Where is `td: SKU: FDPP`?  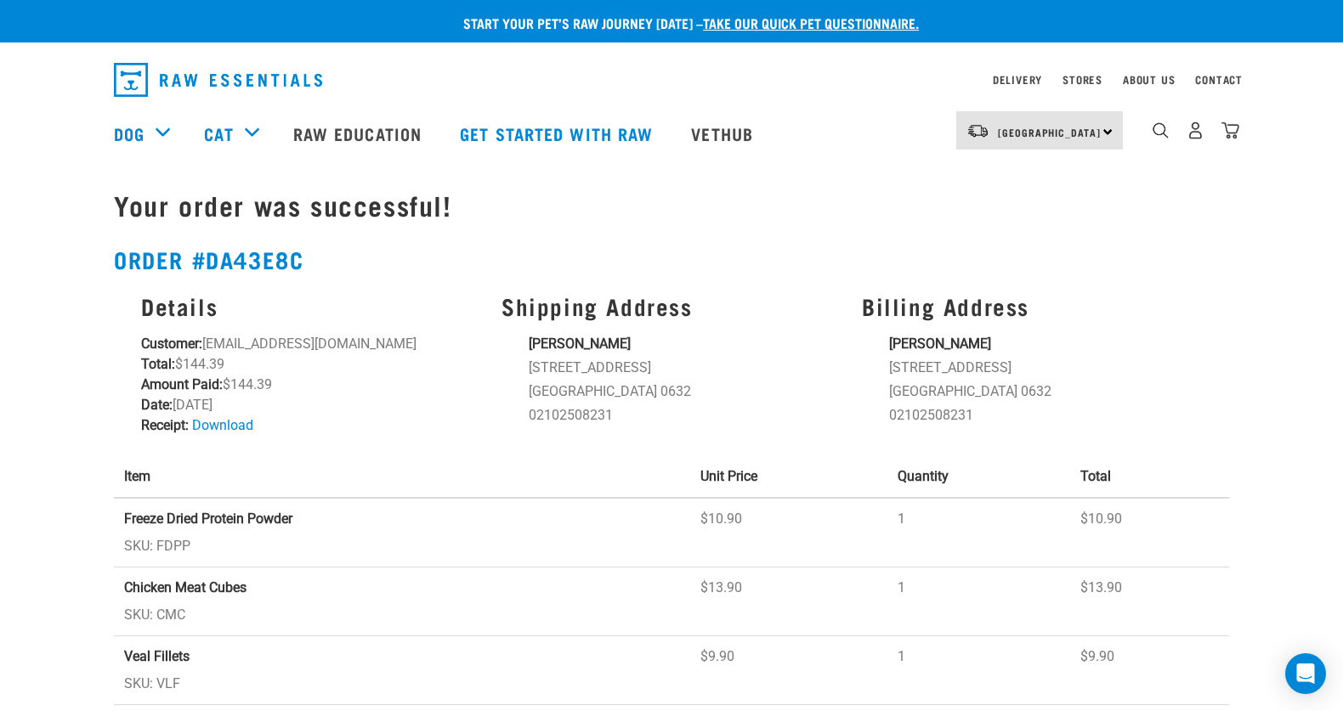
td: SKU: FDPP is located at coordinates (402, 533).